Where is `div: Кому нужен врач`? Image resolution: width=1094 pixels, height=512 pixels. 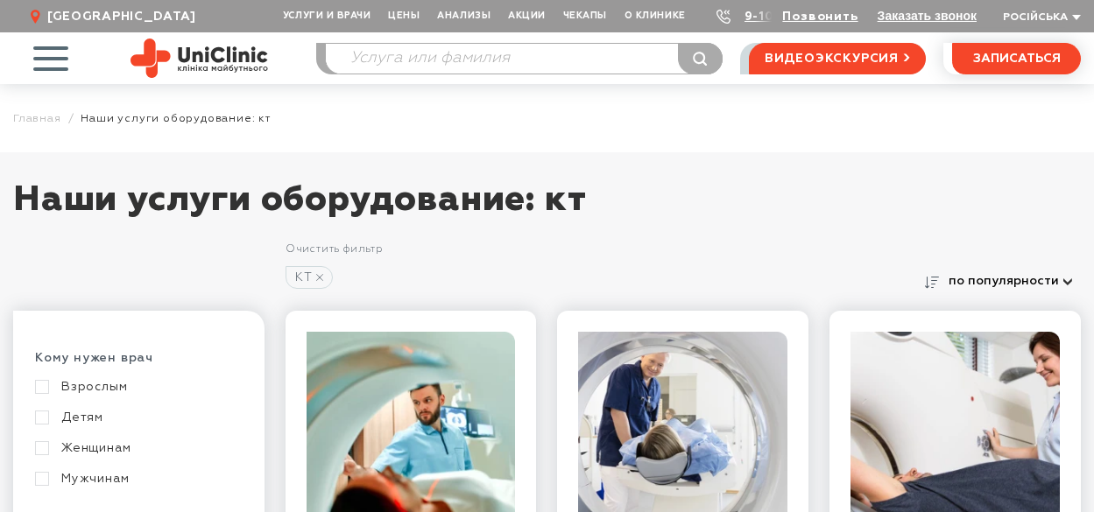 div: Кому нужен врач is located at coordinates (138, 364).